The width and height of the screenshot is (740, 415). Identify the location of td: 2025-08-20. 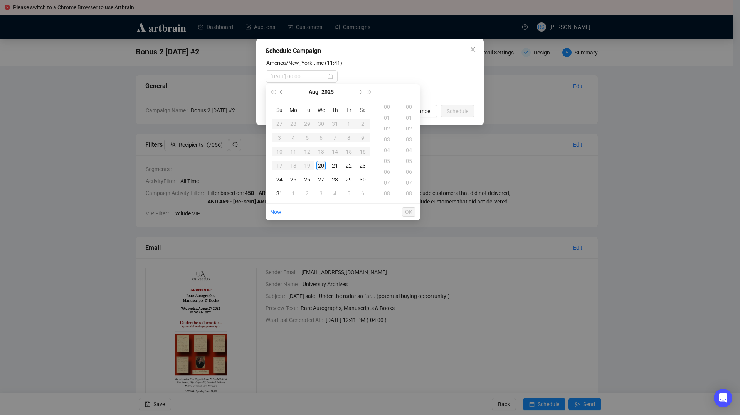
(321, 165).